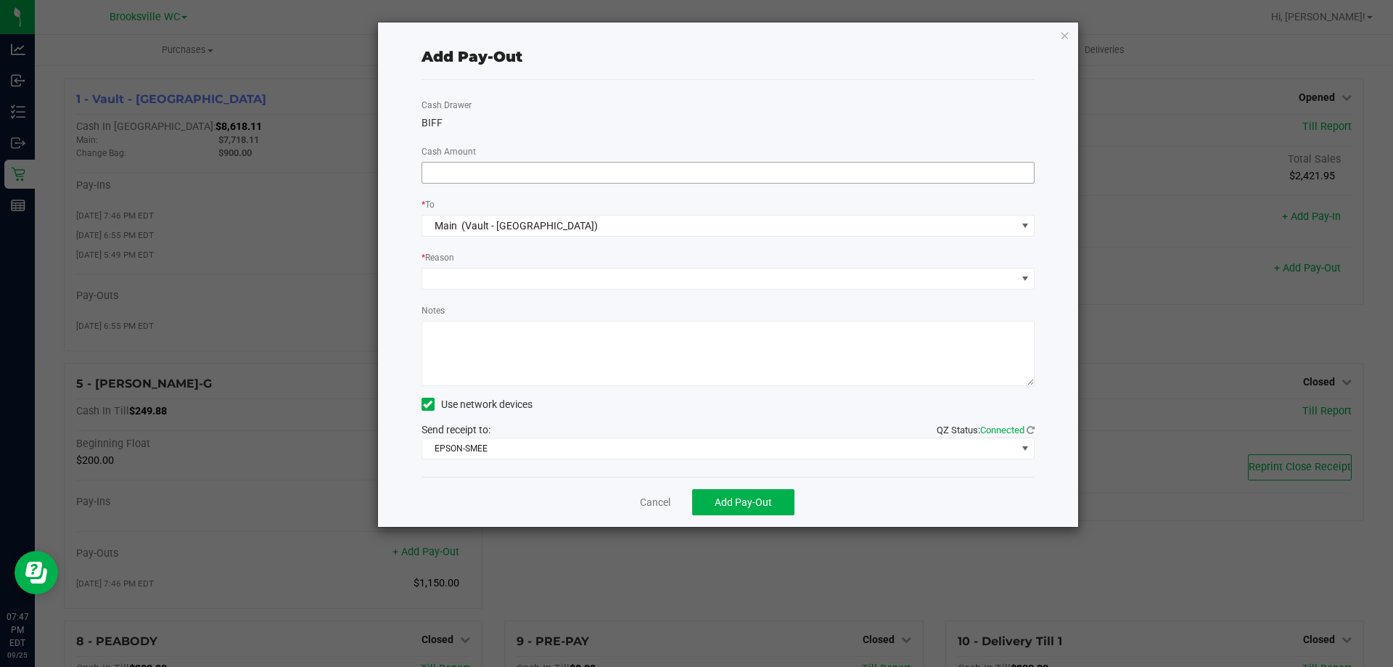 The width and height of the screenshot is (1393, 667). I want to click on div: Add Pay-Out, so click(472, 57).